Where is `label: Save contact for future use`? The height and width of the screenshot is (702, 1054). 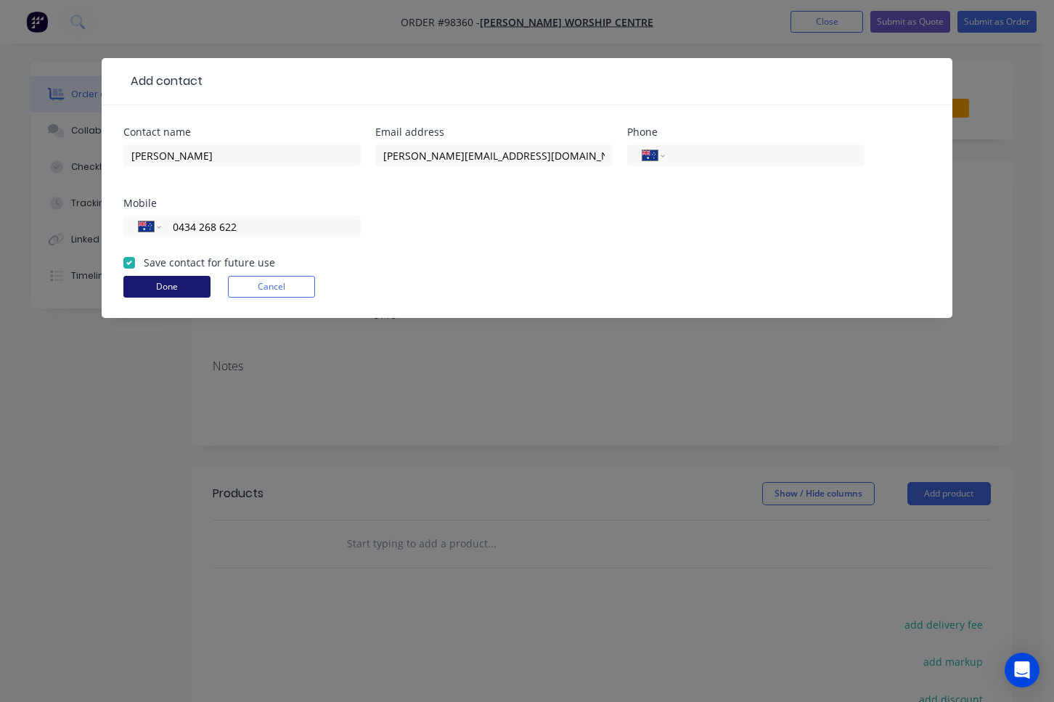
label: Save contact for future use is located at coordinates (209, 262).